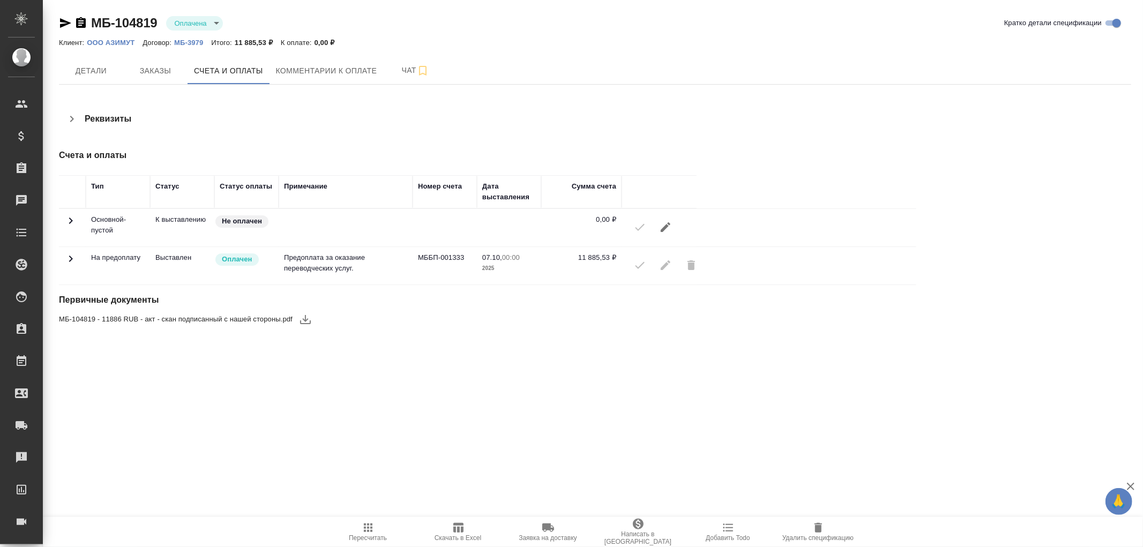 Image resolution: width=1143 pixels, height=547 pixels. What do you see at coordinates (346, 263) in the screenshot?
I see `p: Предоплата за оказание переводческих услуг.` at bounding box center [346, 263].